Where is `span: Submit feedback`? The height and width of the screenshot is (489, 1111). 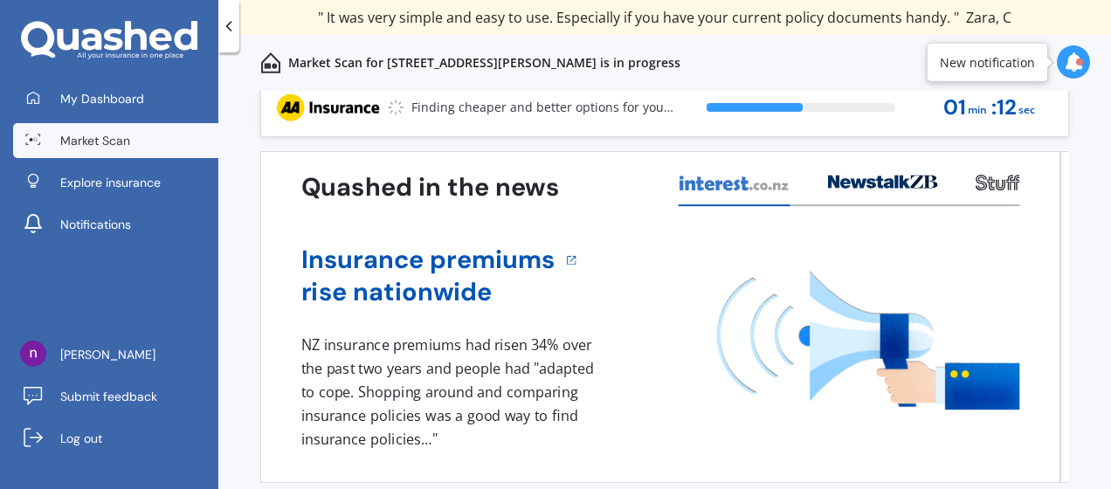 span: Submit feedback is located at coordinates (108, 397).